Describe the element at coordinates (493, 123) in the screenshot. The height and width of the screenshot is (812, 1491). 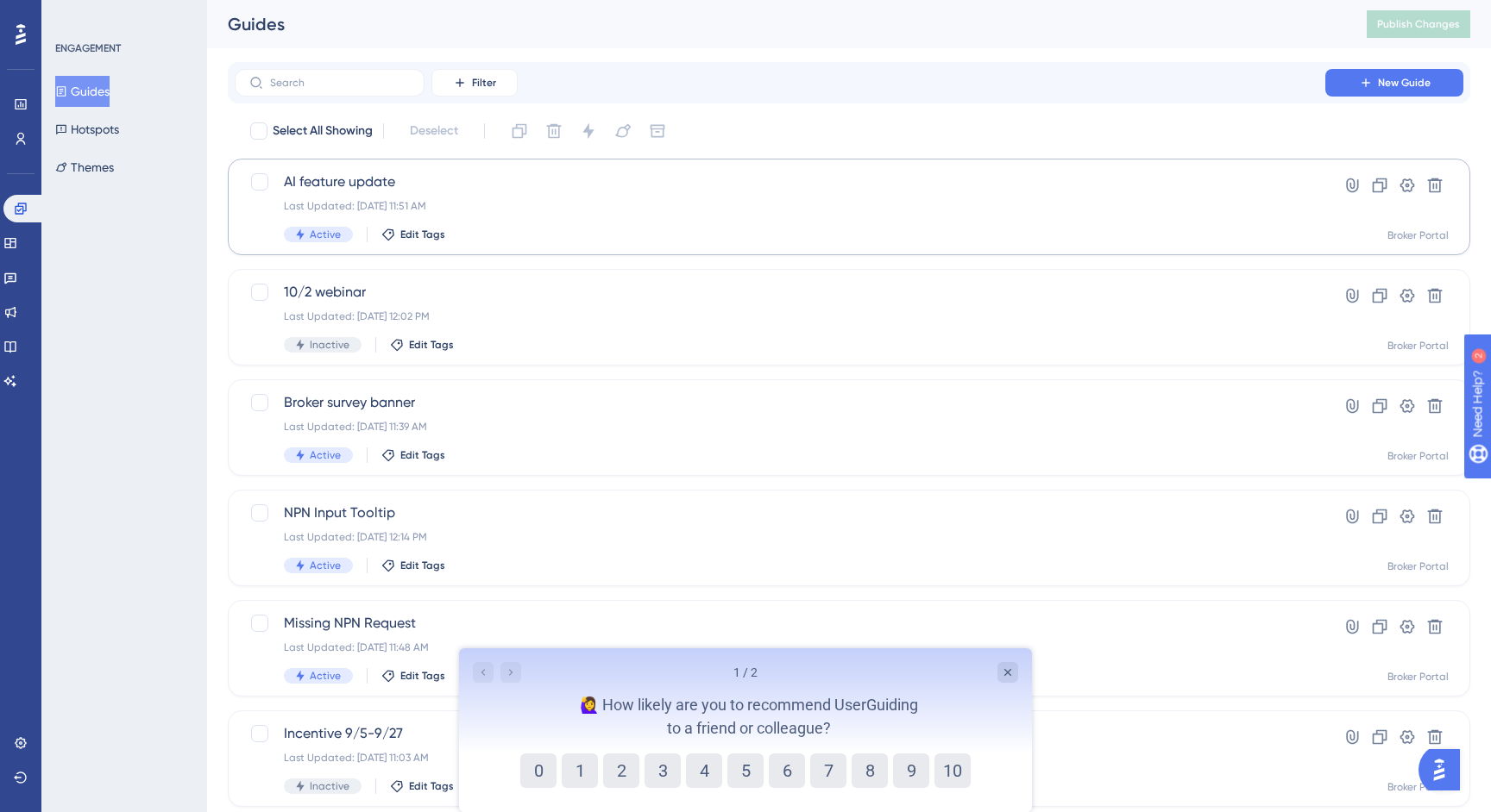
I see `button: Rate 10` at that location.